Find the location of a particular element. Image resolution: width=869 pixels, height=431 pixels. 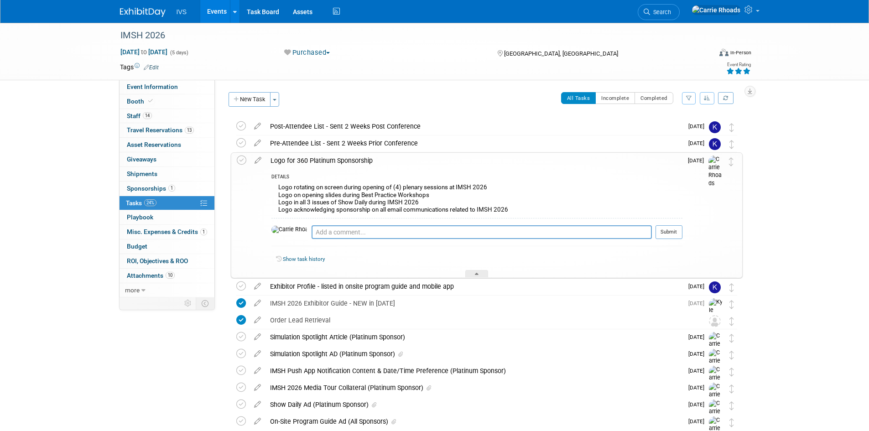

div: DETAILS is located at coordinates (477, 177).